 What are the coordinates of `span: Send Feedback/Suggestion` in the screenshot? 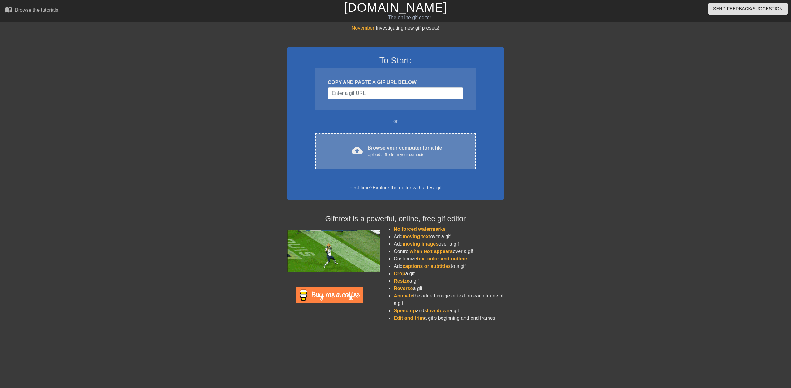 It's located at (748, 9).